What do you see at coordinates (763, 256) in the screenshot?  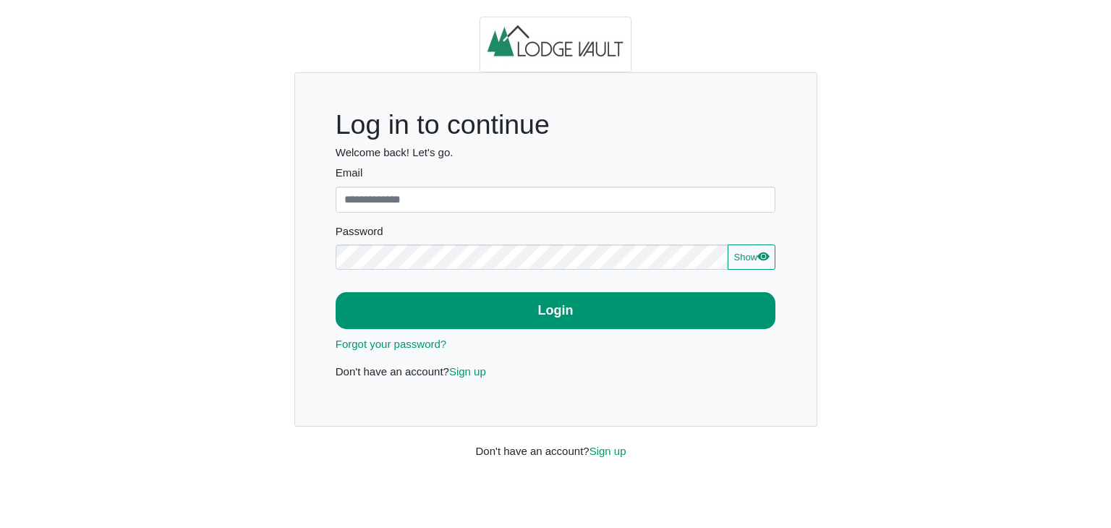 I see `svg: eye fill` at bounding box center [763, 256].